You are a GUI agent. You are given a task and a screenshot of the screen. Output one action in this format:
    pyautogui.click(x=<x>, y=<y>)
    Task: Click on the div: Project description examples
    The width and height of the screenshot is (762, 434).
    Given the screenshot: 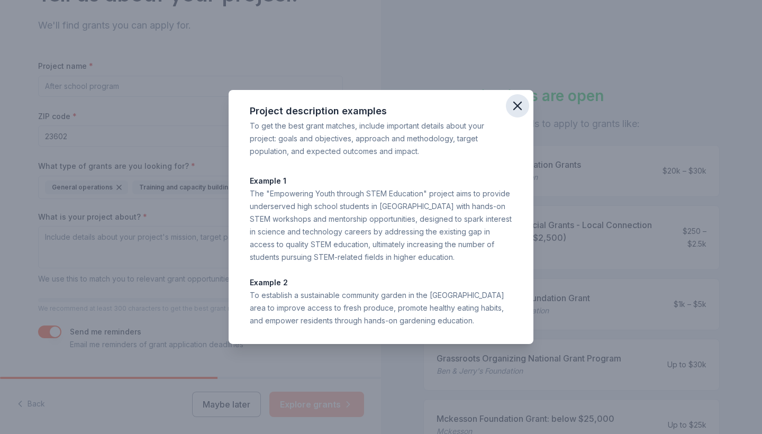 What is the action you would take?
    pyautogui.click(x=381, y=111)
    